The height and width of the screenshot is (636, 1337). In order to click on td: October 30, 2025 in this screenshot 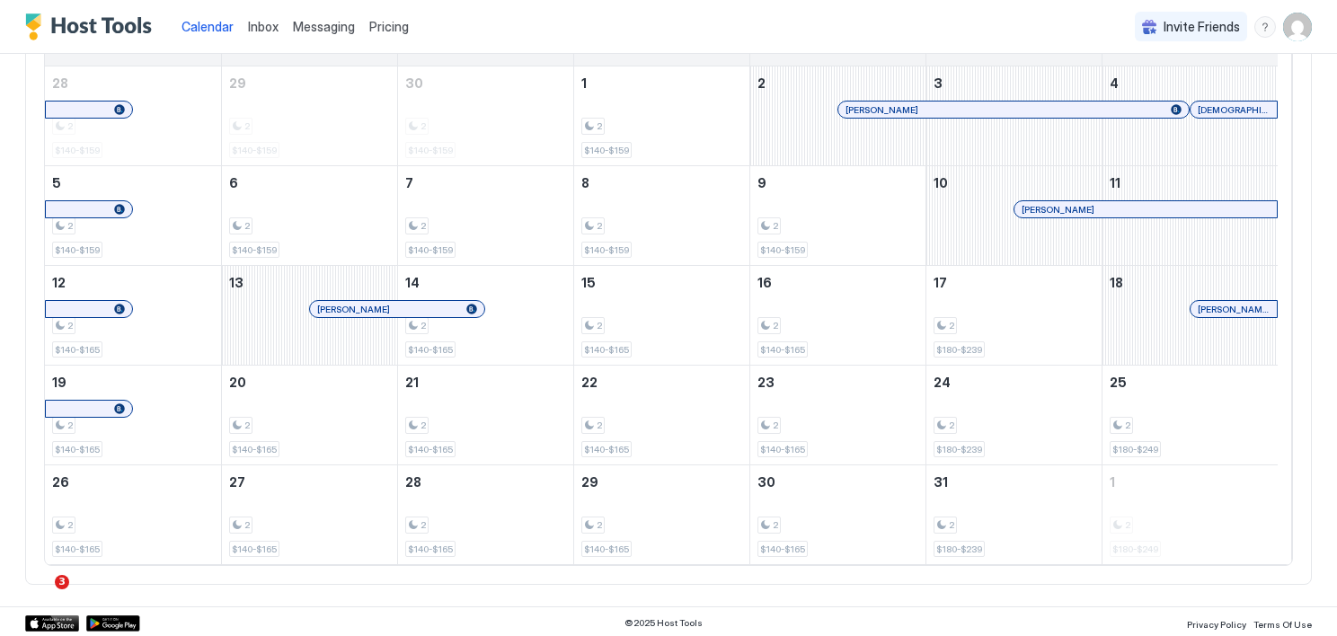, I will do `click(838, 515)`.